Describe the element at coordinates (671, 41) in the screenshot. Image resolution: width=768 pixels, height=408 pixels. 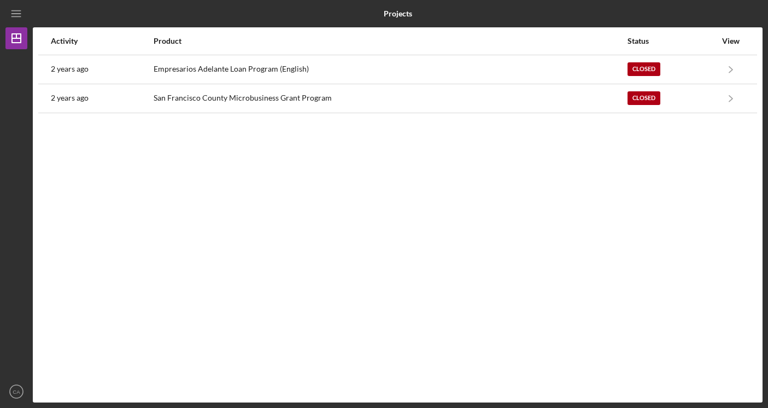
I see `div: Status` at that location.